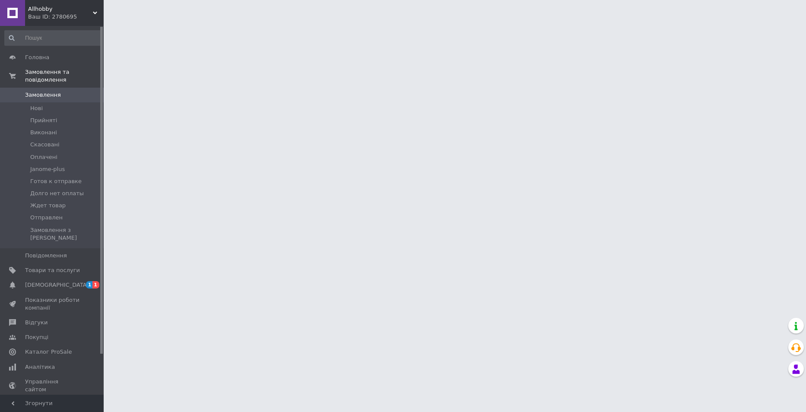 The image size is (806, 412). What do you see at coordinates (56, 182) in the screenshot?
I see `span: Готов к отправке` at bounding box center [56, 182].